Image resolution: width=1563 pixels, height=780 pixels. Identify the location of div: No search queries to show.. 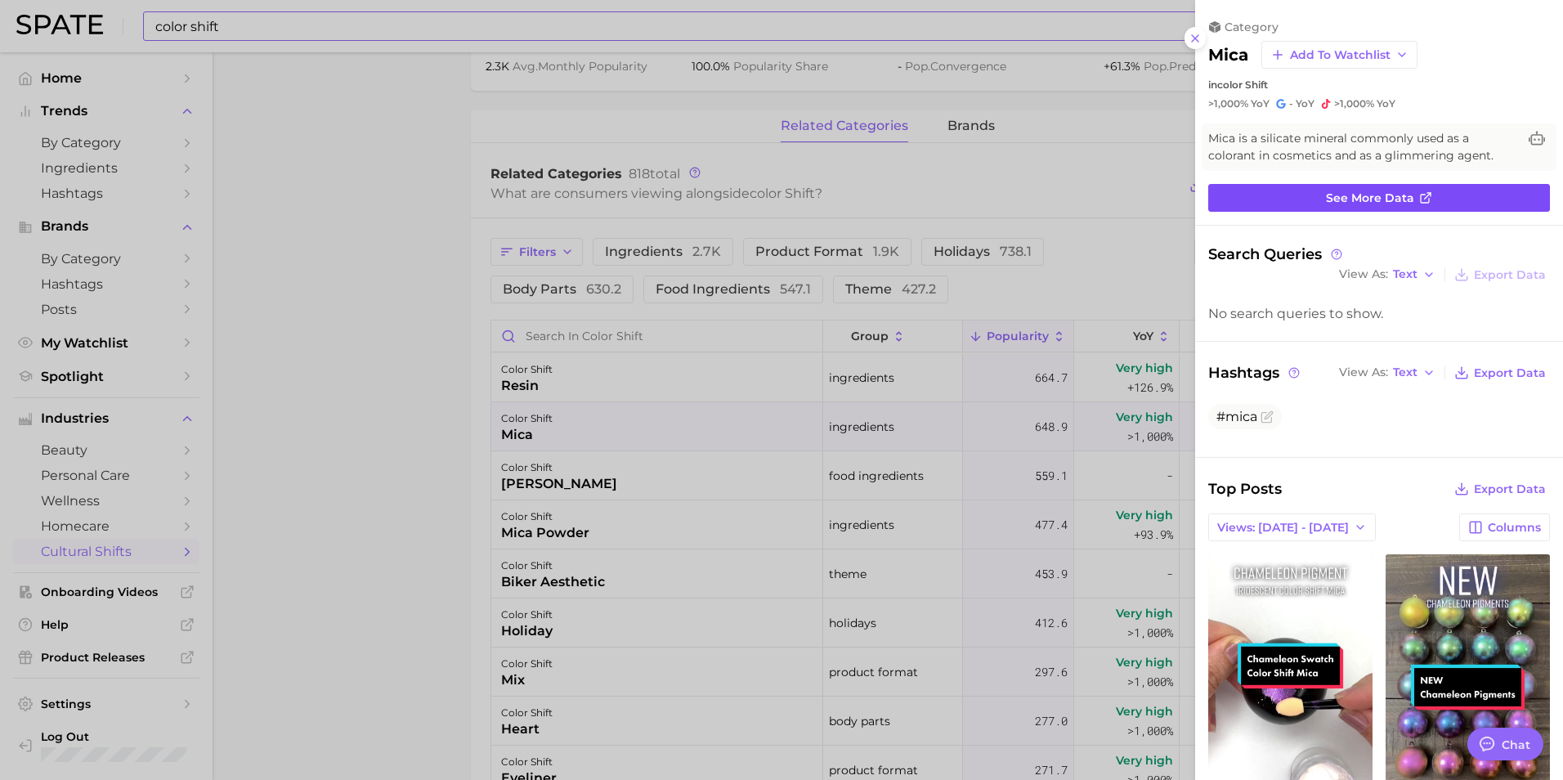
(1379, 313).